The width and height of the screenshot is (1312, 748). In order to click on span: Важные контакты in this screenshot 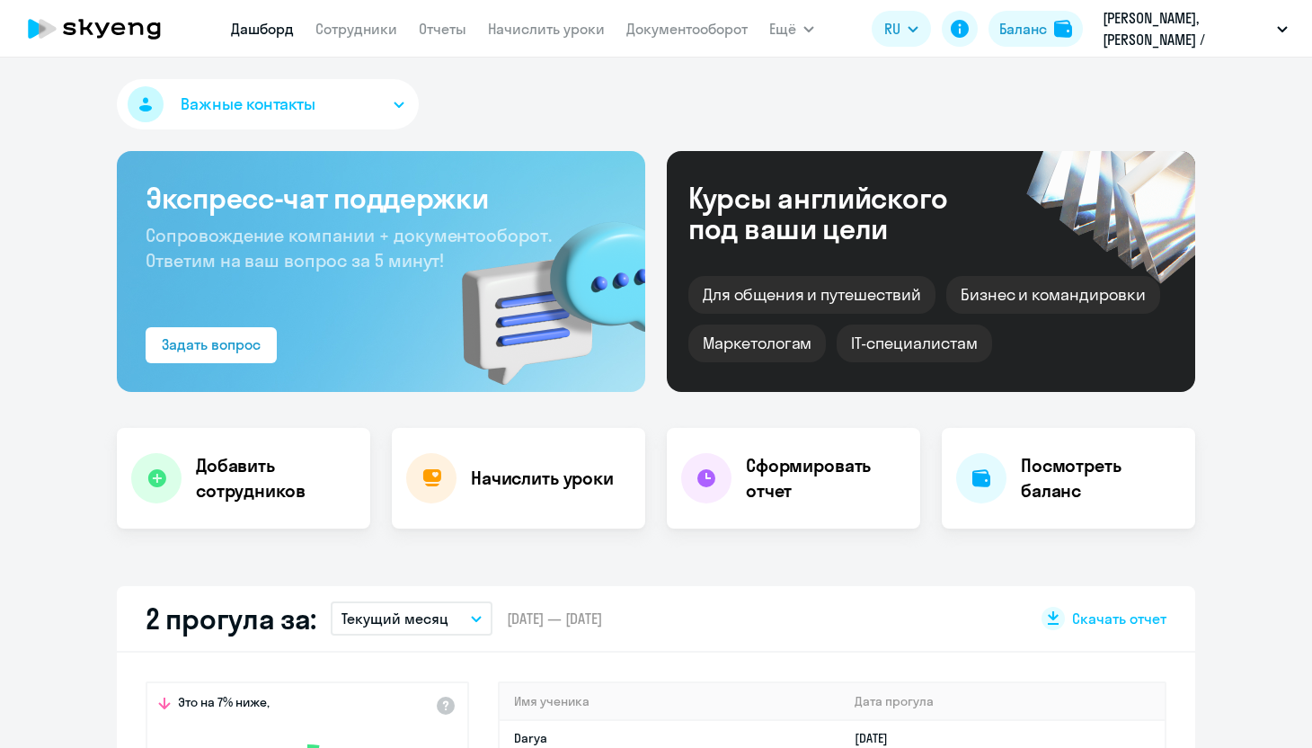, I will do `click(248, 104)`.